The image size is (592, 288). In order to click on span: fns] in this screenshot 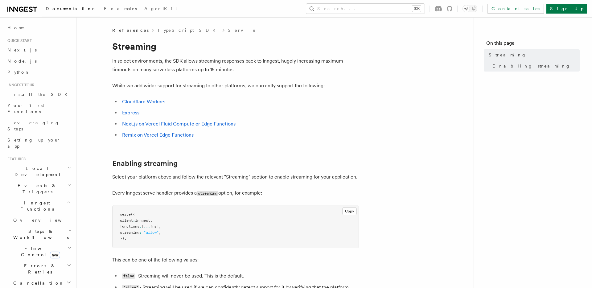, I will do `click(154, 226)`.